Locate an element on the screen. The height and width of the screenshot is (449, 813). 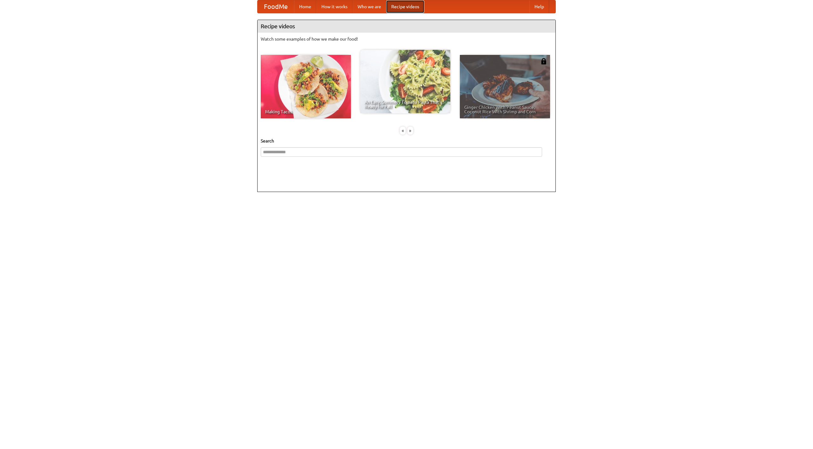
img: 483408.png is located at coordinates (544, 61).